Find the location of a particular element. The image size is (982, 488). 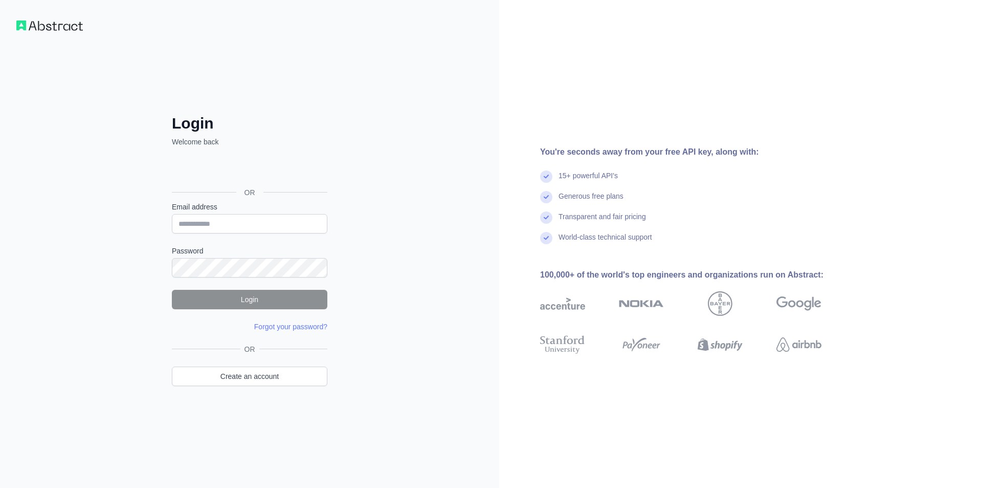

img: Workflow is located at coordinates (50, 26).